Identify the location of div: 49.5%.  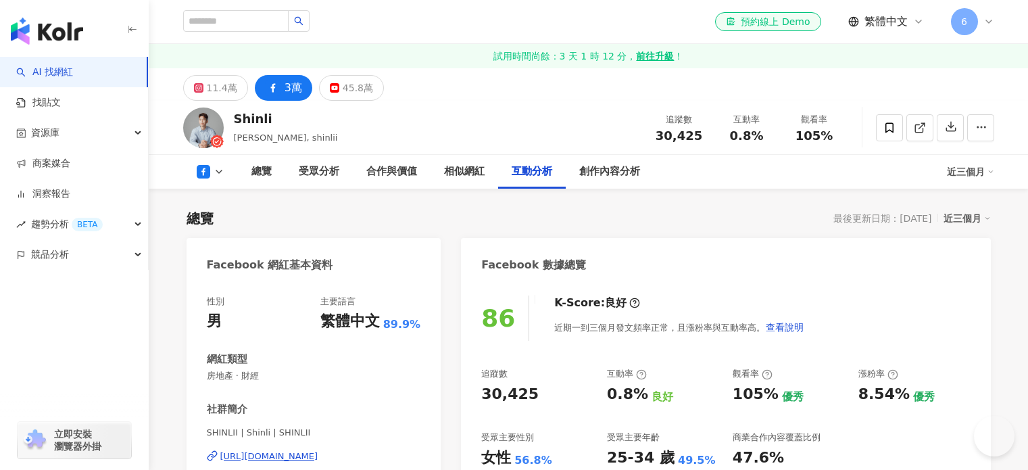
(697, 460).